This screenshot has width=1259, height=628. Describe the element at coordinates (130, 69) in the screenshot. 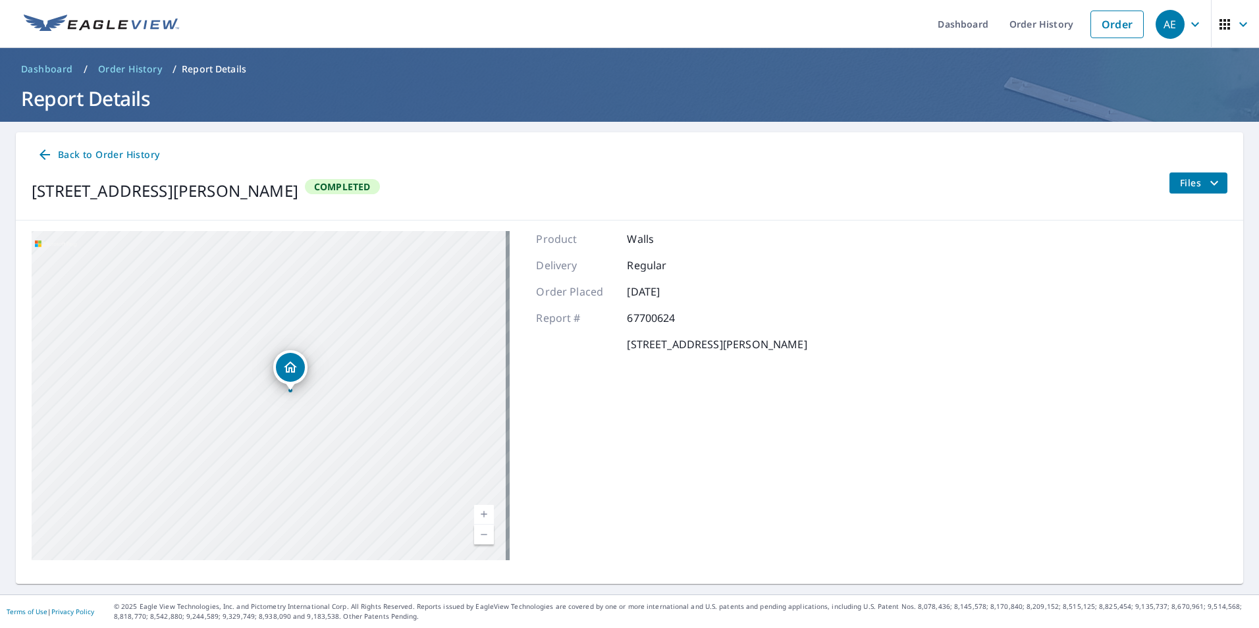

I see `a: Order History` at that location.